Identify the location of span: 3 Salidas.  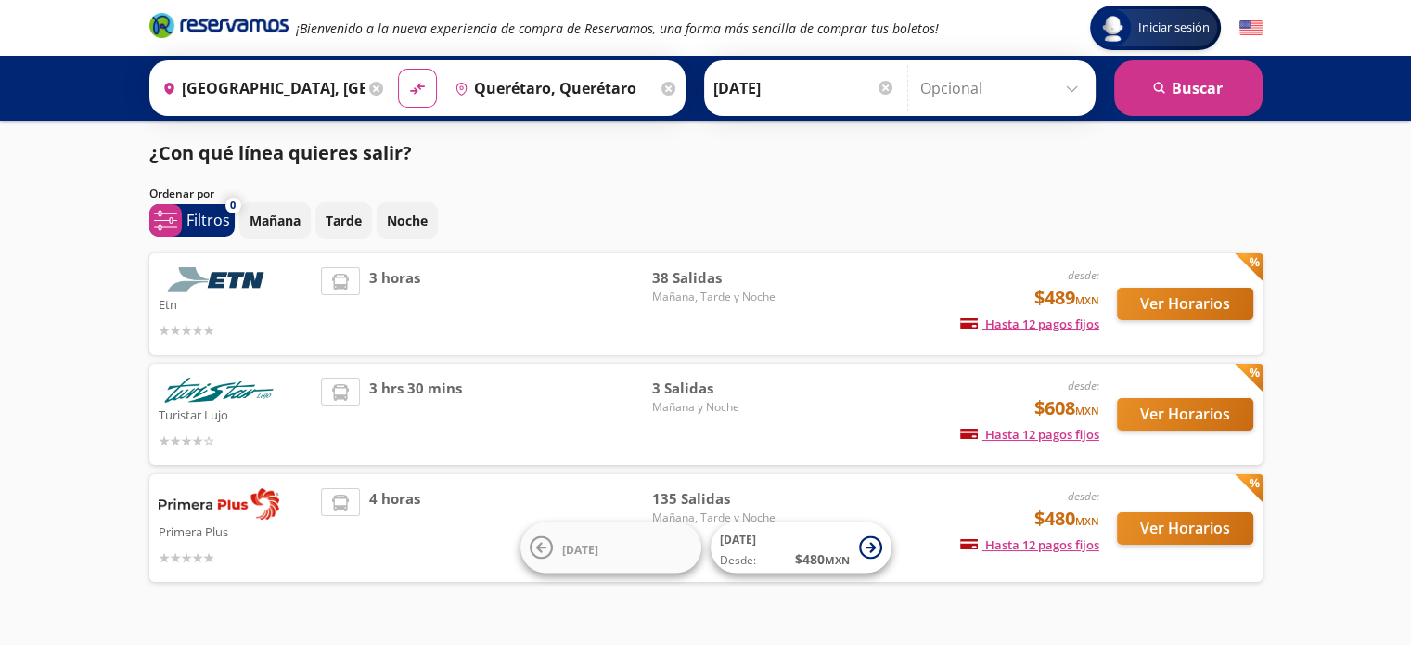
(717, 388).